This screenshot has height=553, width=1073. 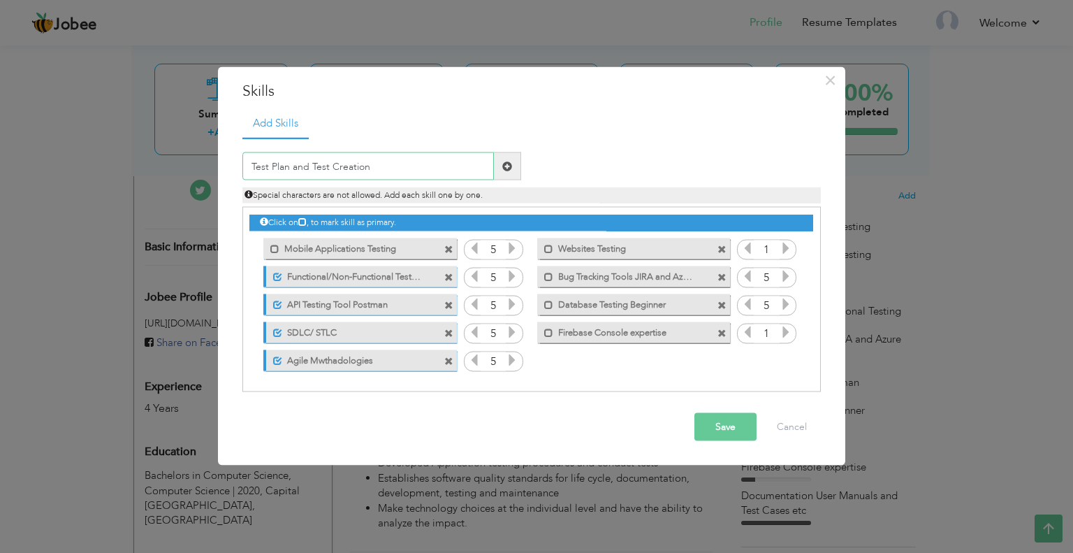 I want to click on span: Special characters are not allowed. Add each skill one by one., so click(x=363, y=195).